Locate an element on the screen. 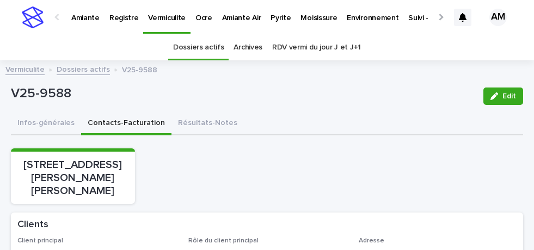 The height and width of the screenshot is (250, 534). span: Adresse is located at coordinates (371, 241).